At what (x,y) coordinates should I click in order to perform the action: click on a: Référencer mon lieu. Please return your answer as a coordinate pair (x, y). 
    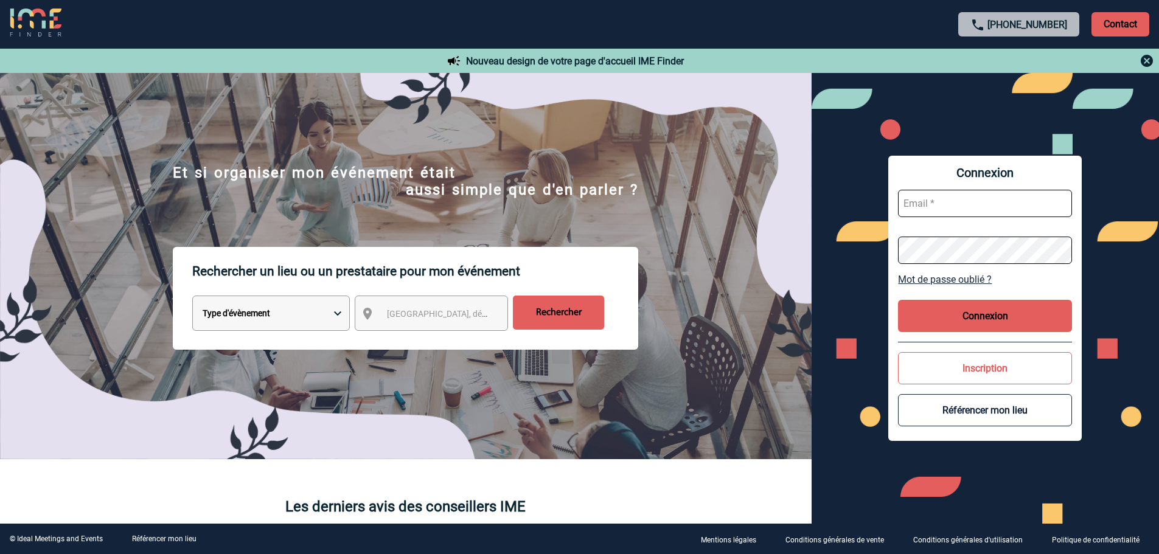
    Looking at the image, I should click on (164, 539).